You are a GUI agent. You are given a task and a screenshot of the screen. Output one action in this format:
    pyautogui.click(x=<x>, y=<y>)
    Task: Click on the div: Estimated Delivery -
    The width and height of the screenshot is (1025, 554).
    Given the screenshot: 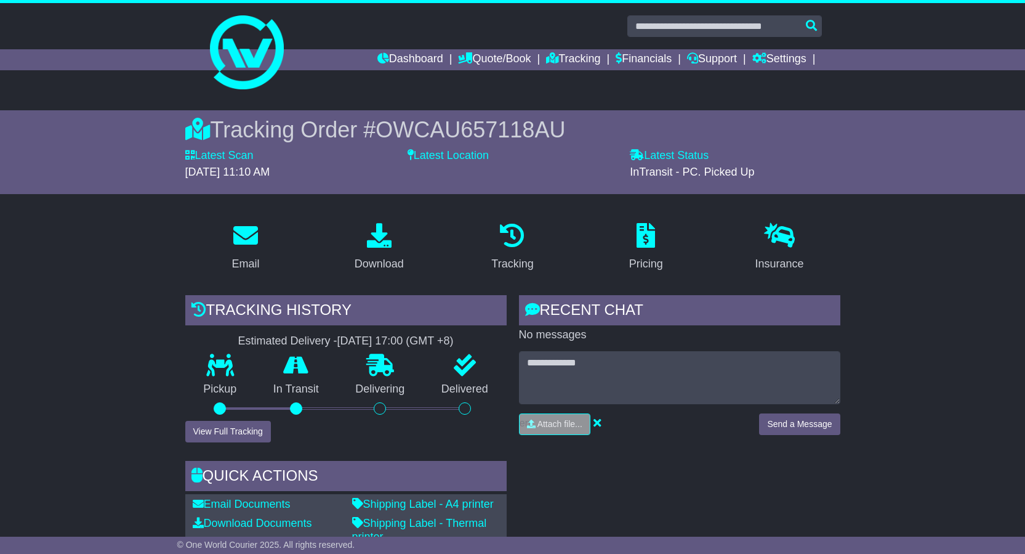 What is the action you would take?
    pyautogui.click(x=346, y=341)
    